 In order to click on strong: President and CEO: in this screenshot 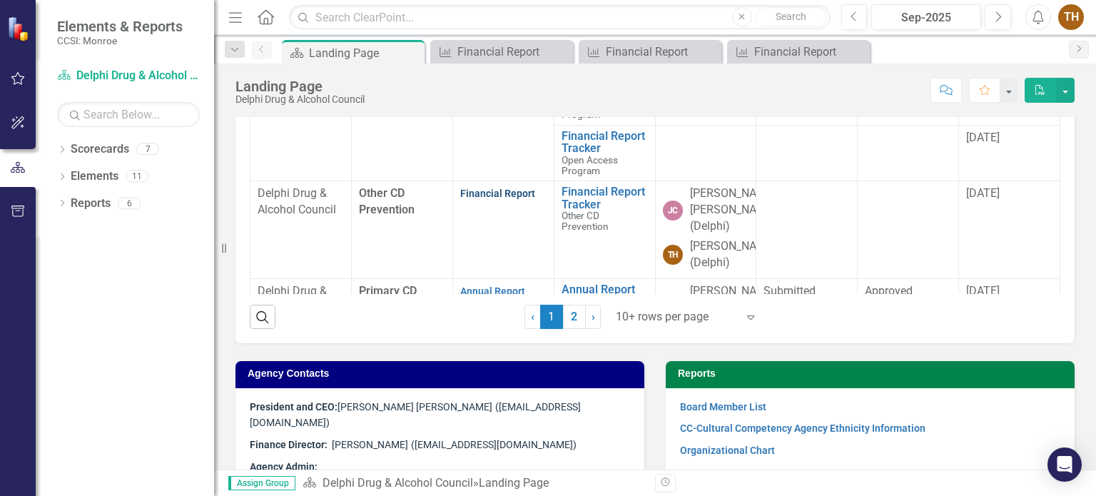, I will do `click(293, 407)`.